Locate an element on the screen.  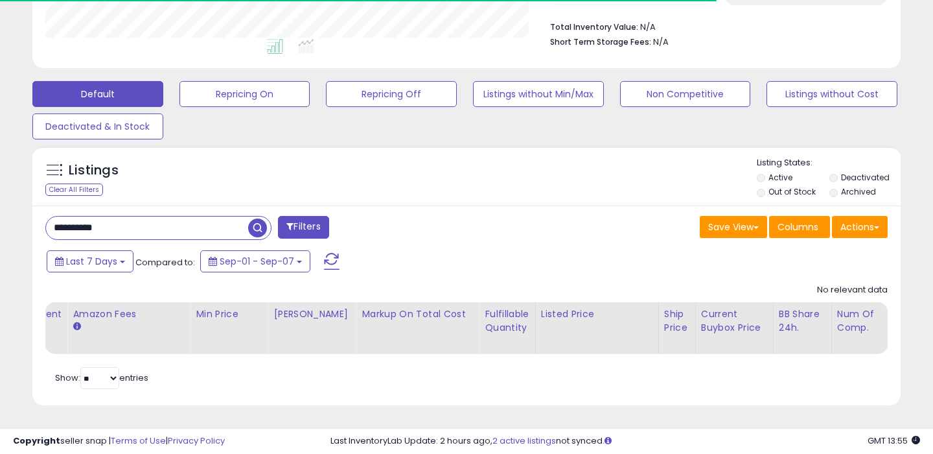
th: The percentage added to the cost of goods (COGS) that forms the calculator for Min & Max prices. is located at coordinates (418, 328).